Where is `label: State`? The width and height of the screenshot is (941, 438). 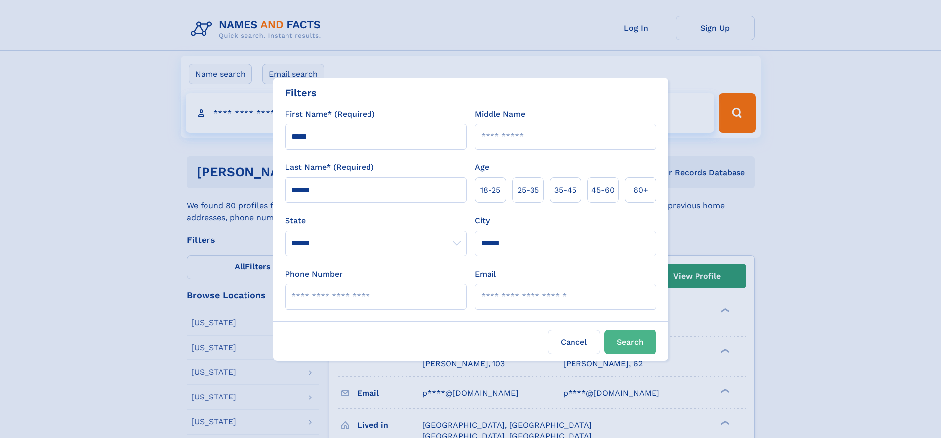 label: State is located at coordinates (376, 221).